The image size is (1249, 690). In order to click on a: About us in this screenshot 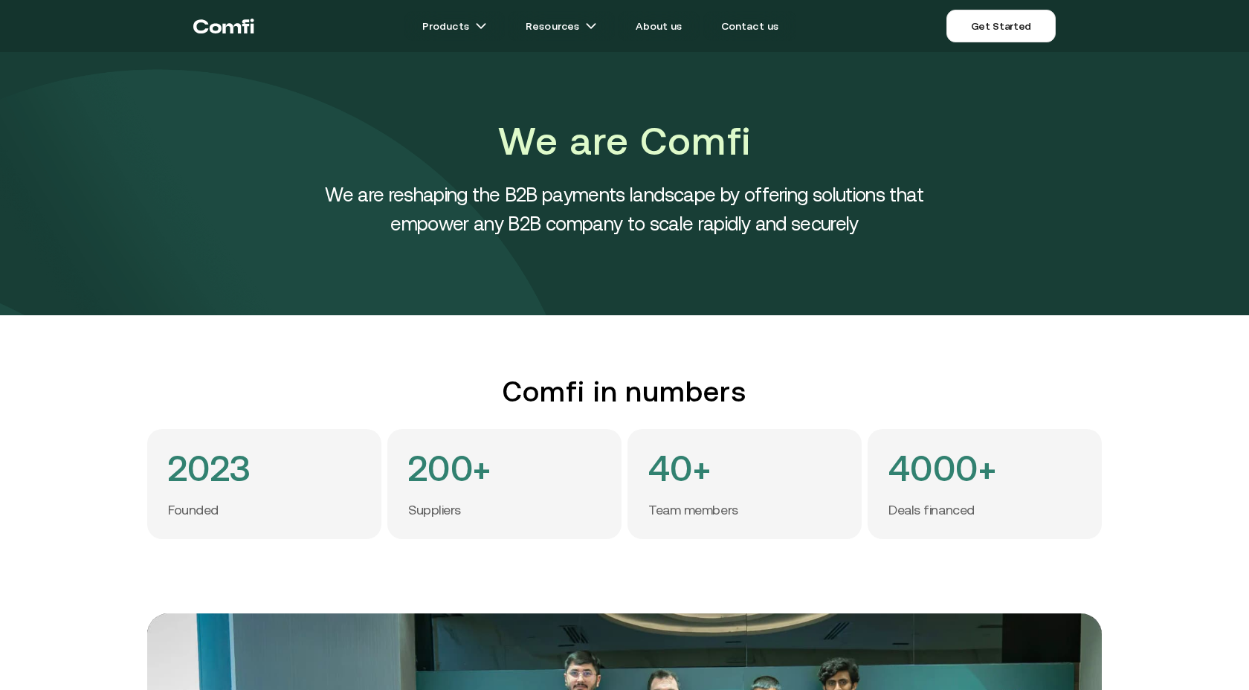, I will do `click(659, 26)`.